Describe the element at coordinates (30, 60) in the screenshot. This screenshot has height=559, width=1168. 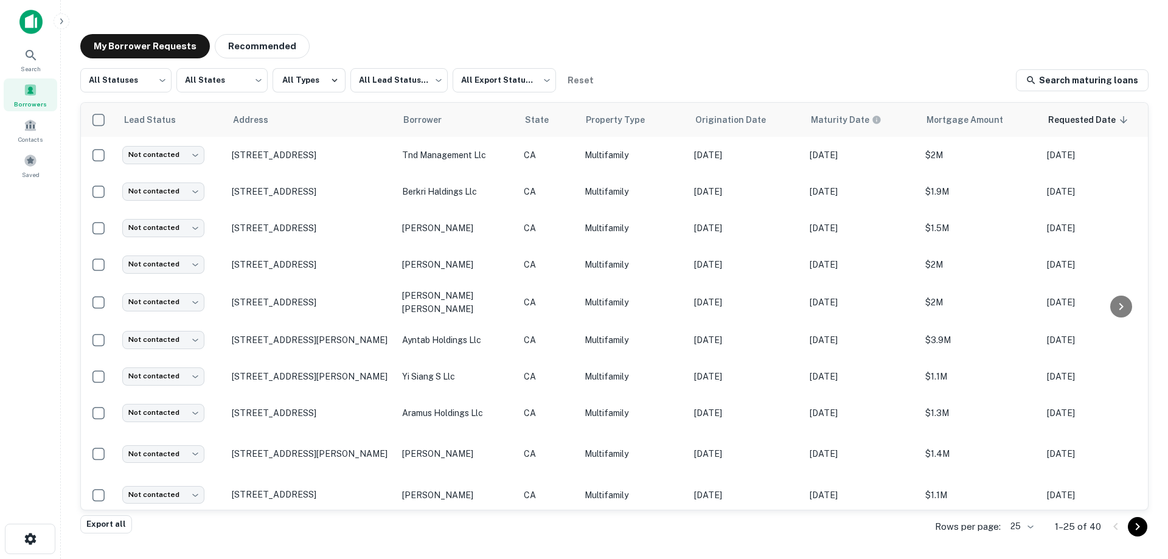
I see `a: Search` at that location.